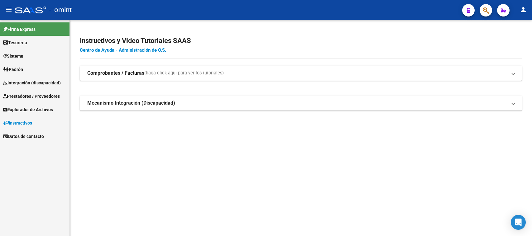  What do you see at coordinates (301, 103) in the screenshot?
I see `mat-expansion-panel-header: Mecanismo Integración (Discapacidad)` at bounding box center [301, 103].